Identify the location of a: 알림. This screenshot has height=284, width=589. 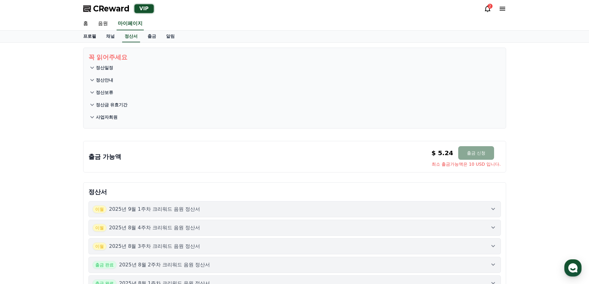
(170, 36).